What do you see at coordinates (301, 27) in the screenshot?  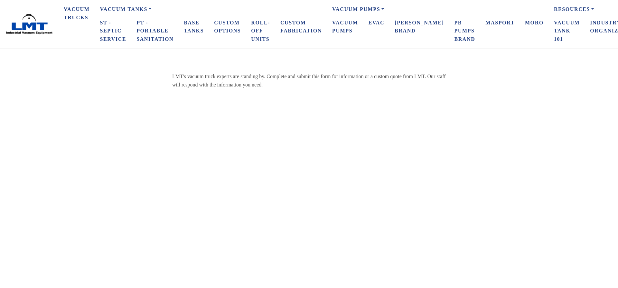 I see `a: Custom Fabrication` at bounding box center [301, 27].